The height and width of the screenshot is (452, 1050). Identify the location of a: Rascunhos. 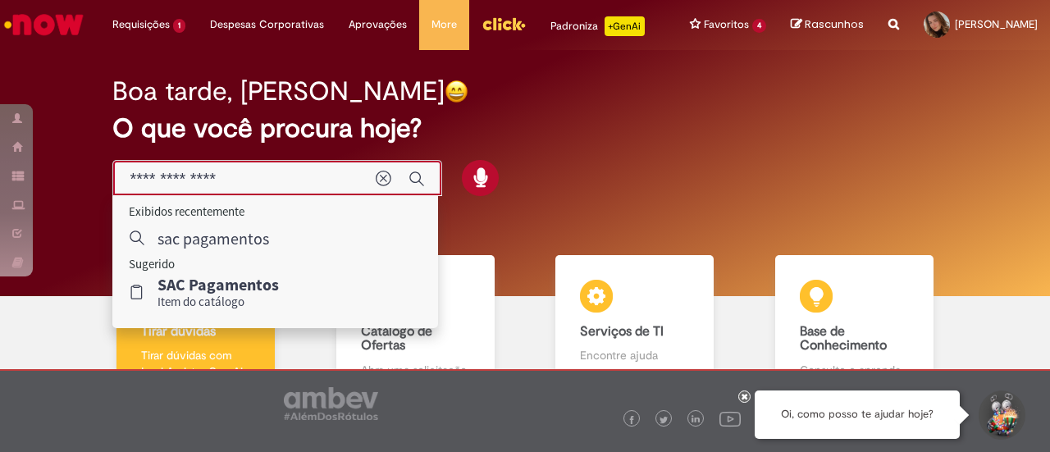
(827, 25).